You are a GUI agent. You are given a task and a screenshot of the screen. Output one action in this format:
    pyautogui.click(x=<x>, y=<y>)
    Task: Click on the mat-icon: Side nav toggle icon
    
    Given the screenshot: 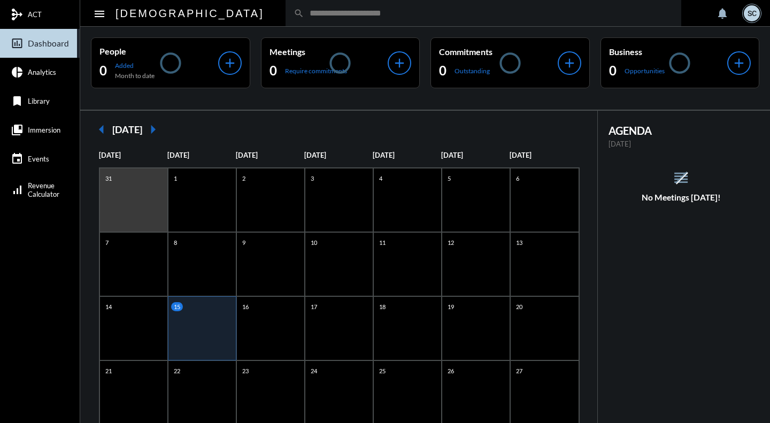 What is the action you would take?
    pyautogui.click(x=99, y=14)
    